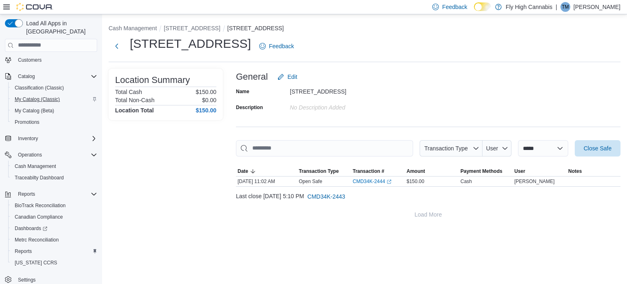  Describe the element at coordinates (565, 7) in the screenshot. I see `span: TM` at that location.